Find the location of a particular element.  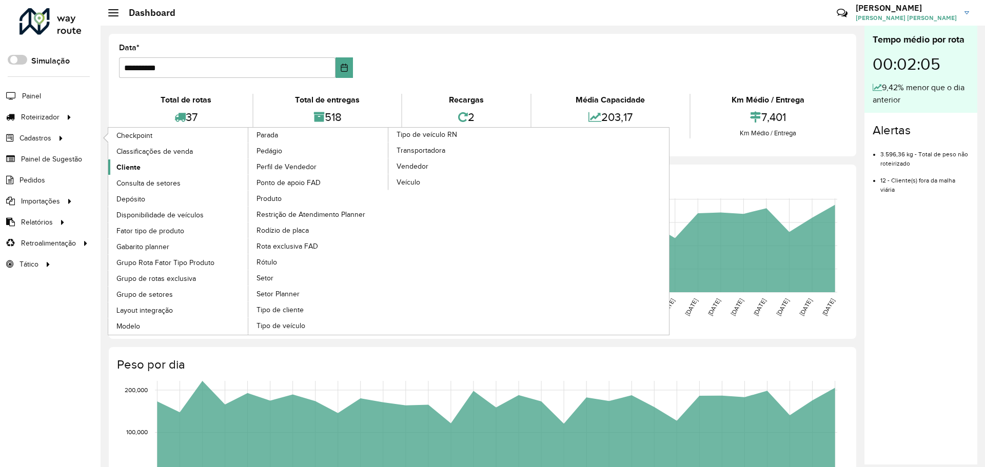

a: Veículo is located at coordinates (459, 182).